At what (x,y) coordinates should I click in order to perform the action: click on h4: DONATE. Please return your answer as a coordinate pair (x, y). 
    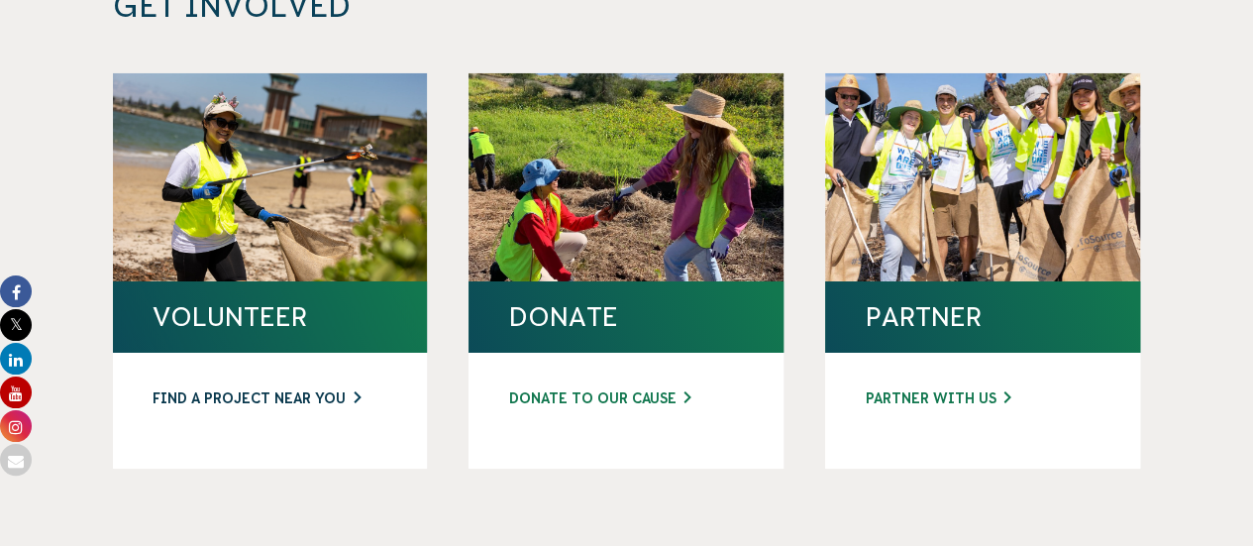
    Looking at the image, I should click on (626, 317).